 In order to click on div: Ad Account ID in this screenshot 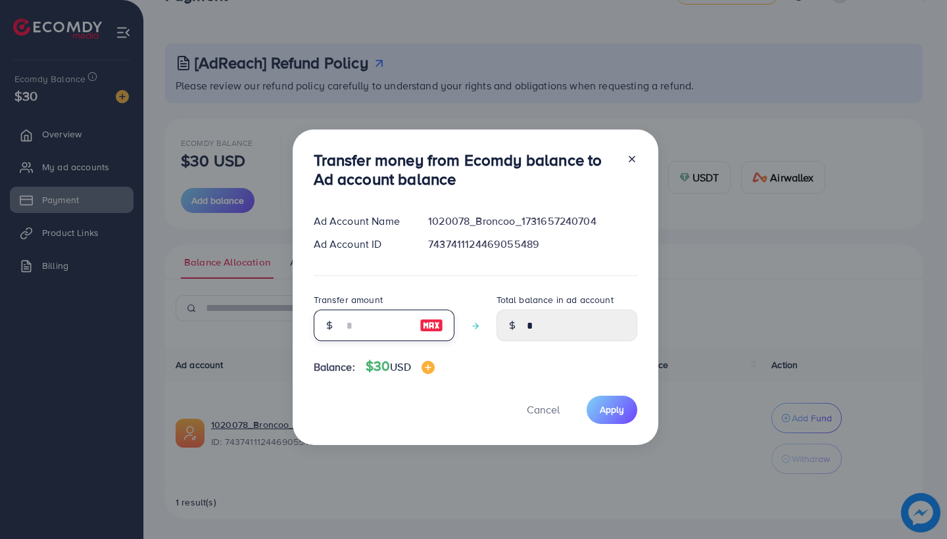, I will do `click(360, 244)`.